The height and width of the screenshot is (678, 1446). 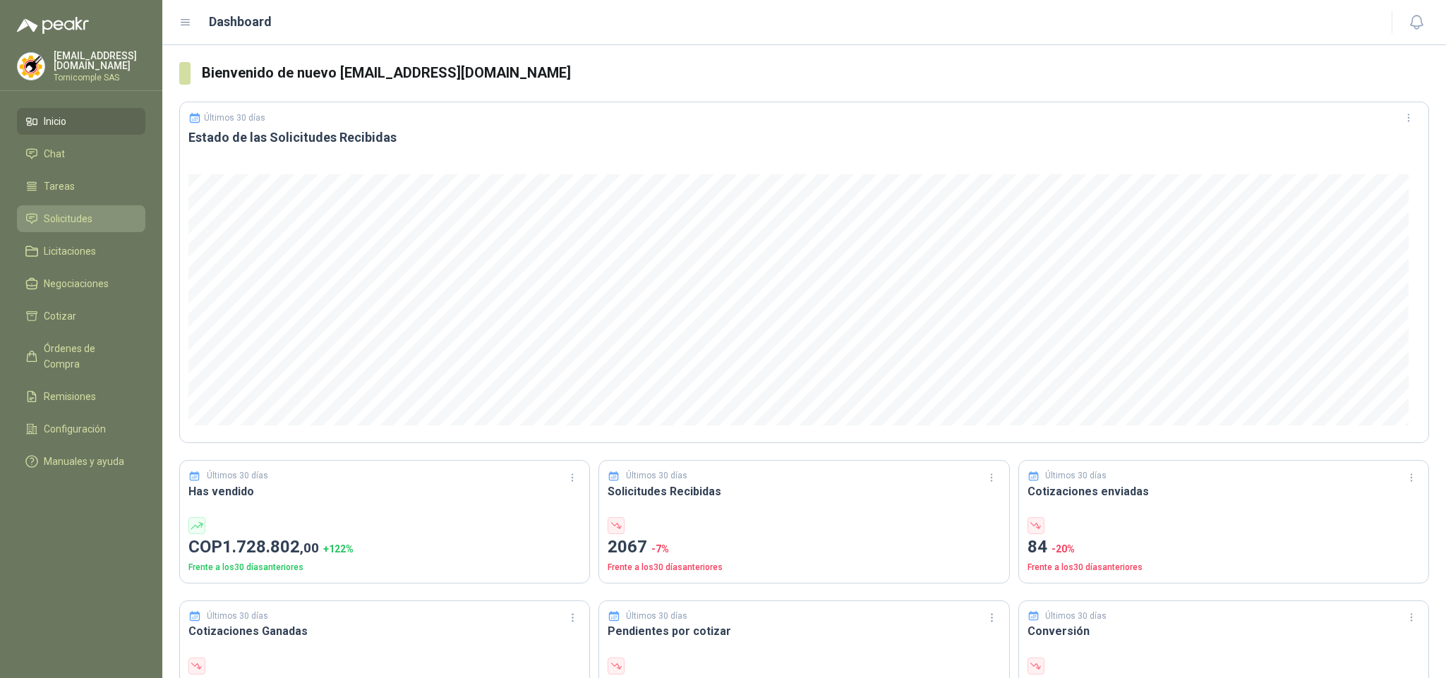 I want to click on span: Manuales y ayuda, so click(x=84, y=461).